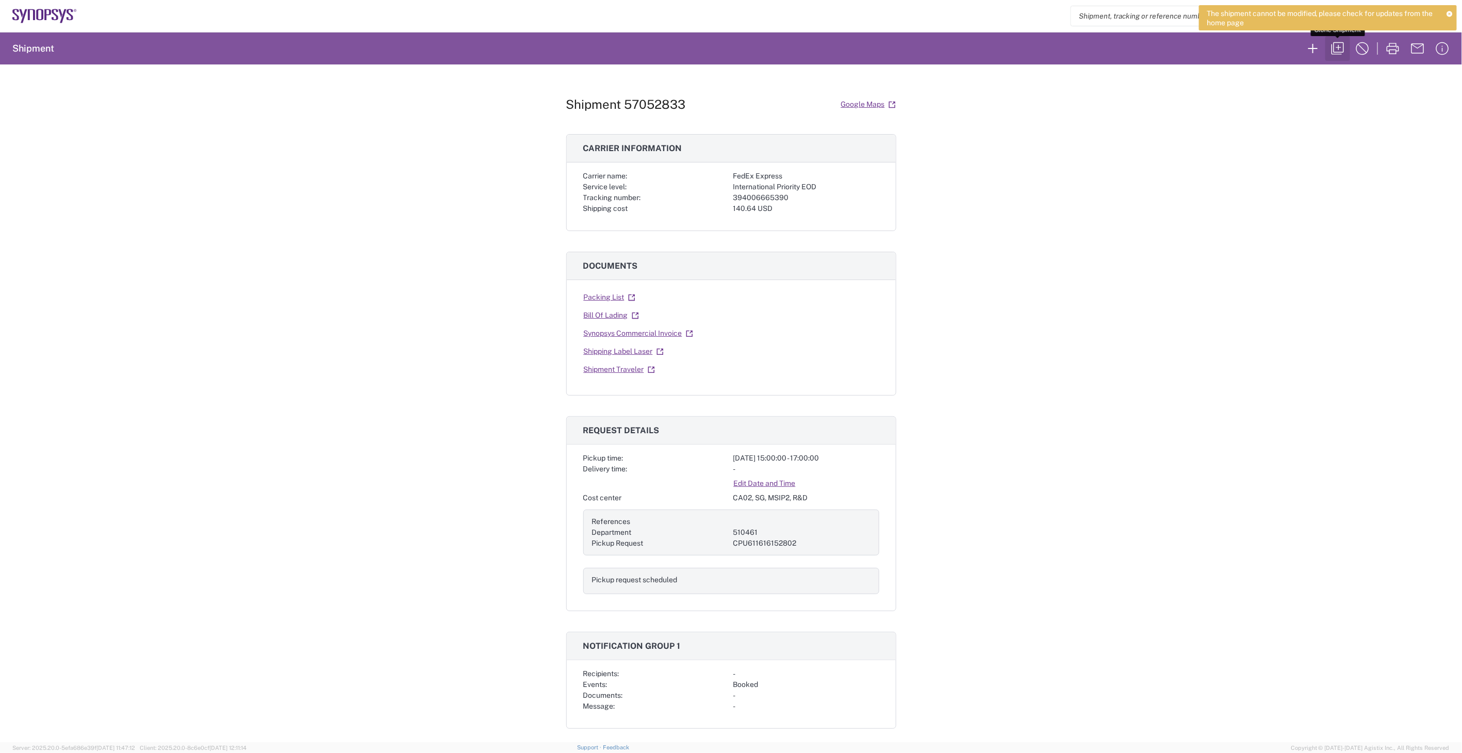  I want to click on h1: Shipment 57052833, so click(626, 104).